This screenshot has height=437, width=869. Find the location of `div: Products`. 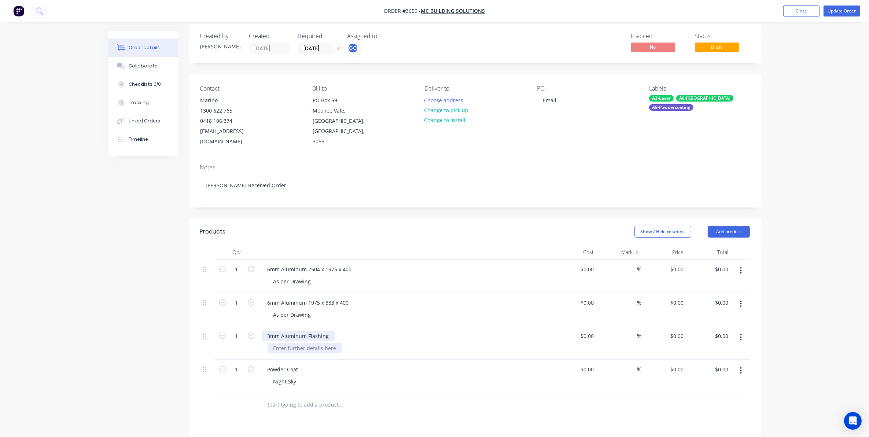

div: Products is located at coordinates (213, 232).